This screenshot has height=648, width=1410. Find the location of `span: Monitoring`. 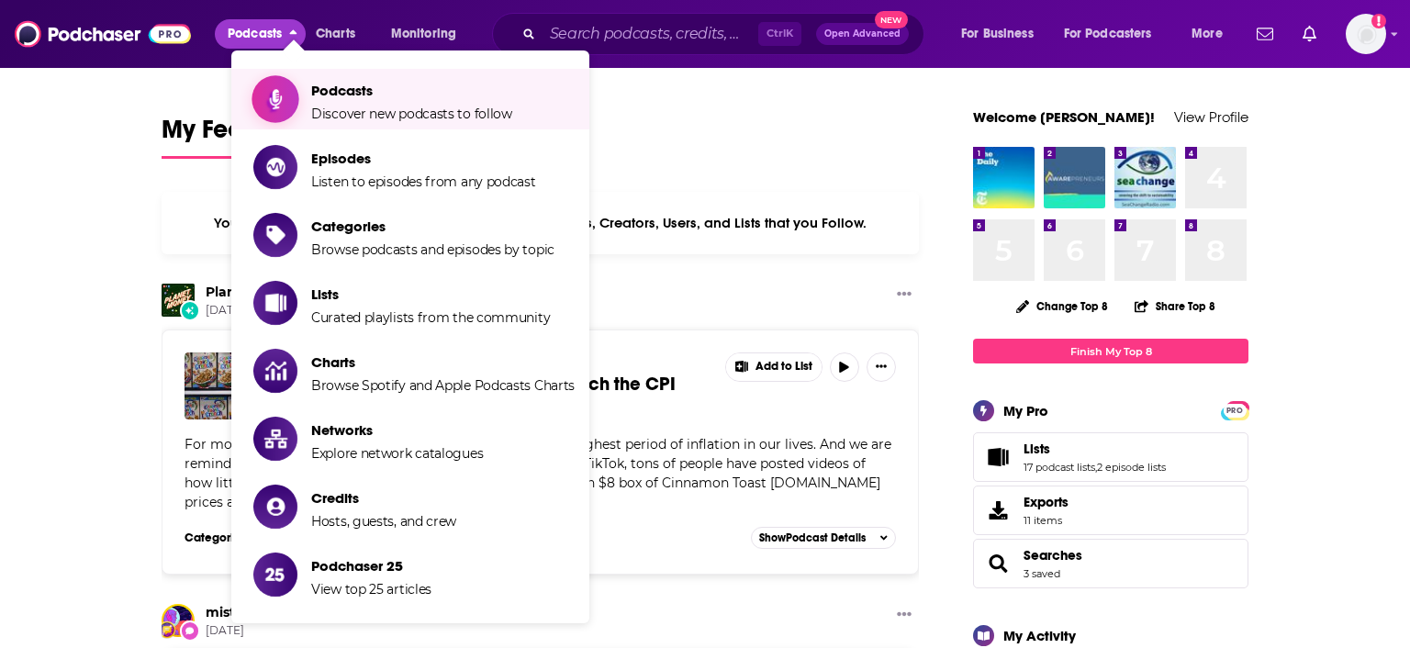

span: Monitoring is located at coordinates (423, 34).